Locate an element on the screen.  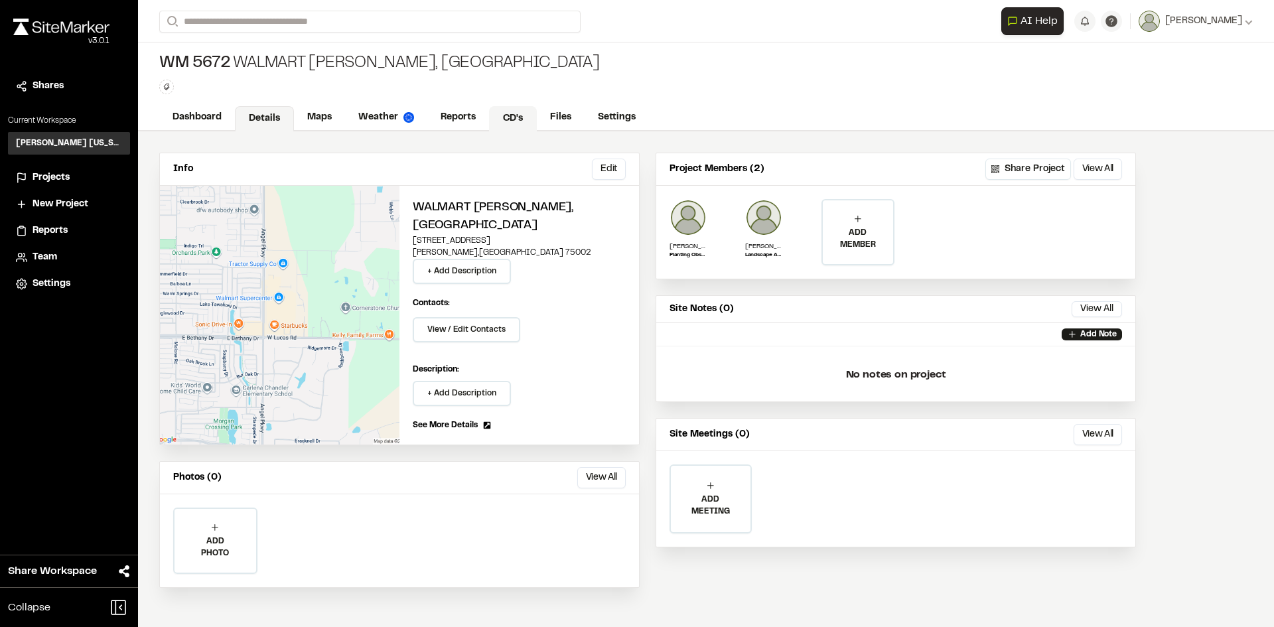
p: Contacts: is located at coordinates (431, 303).